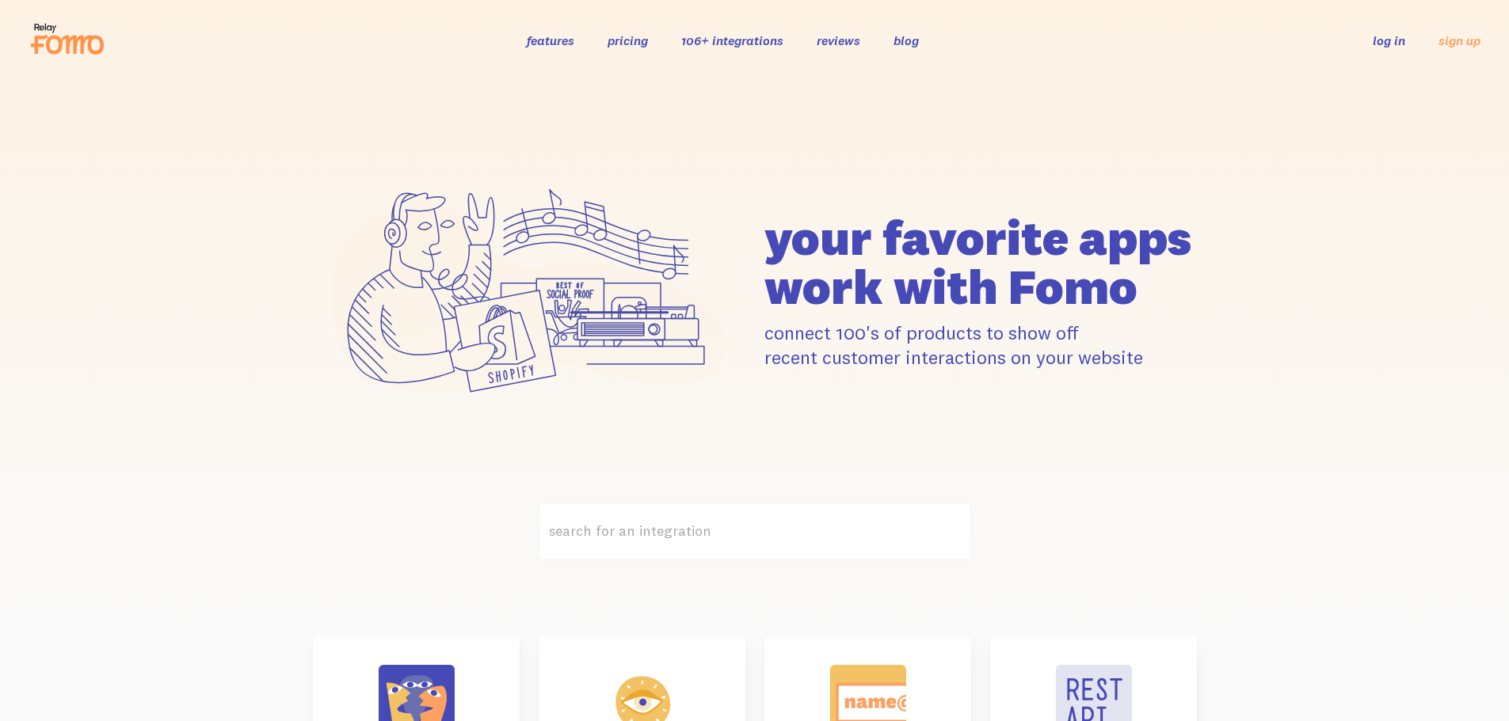 This screenshot has width=1509, height=721. I want to click on a: sign up, so click(1459, 40).